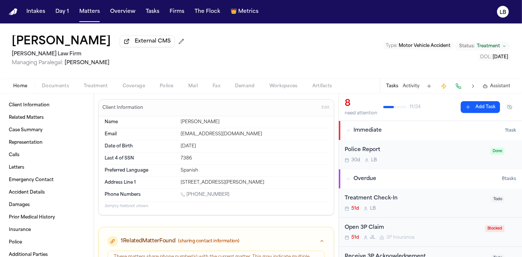 The height and width of the screenshot is (257, 522). Describe the element at coordinates (361, 104) in the screenshot. I see `div: 8` at that location.